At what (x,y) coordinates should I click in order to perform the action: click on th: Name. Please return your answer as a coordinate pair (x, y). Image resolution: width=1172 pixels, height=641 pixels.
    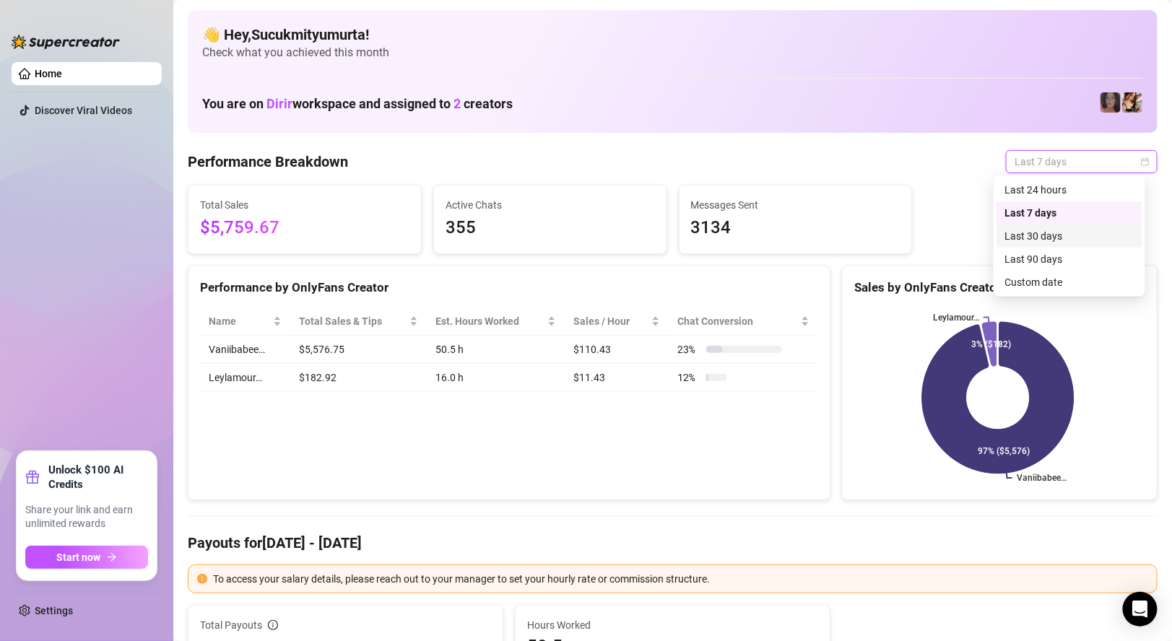
    Looking at the image, I should click on (245, 321).